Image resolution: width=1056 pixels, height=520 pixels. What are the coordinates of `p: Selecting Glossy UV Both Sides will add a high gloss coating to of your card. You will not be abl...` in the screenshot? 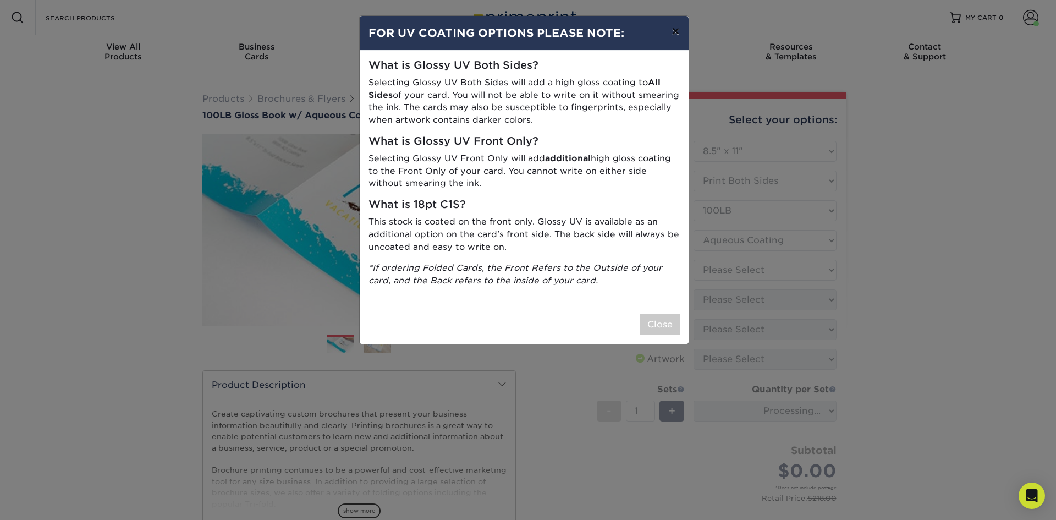 It's located at (524, 101).